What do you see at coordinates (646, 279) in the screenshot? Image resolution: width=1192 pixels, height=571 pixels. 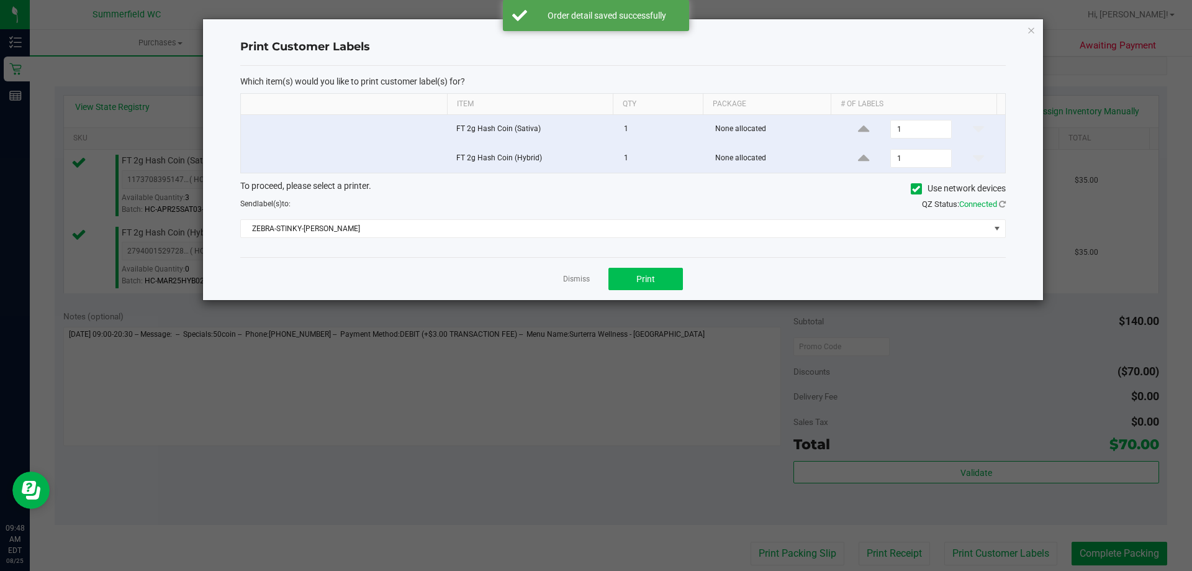 I see `span: Print` at bounding box center [646, 279].